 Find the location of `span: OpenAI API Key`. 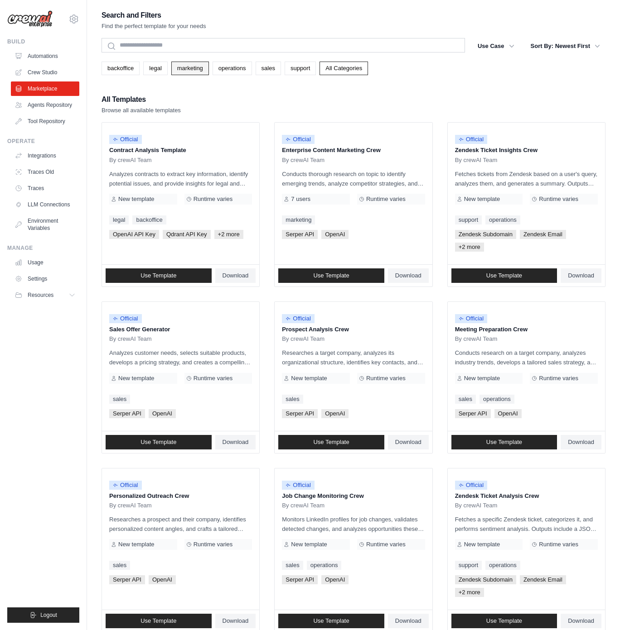

span: OpenAI API Key is located at coordinates (134, 235).